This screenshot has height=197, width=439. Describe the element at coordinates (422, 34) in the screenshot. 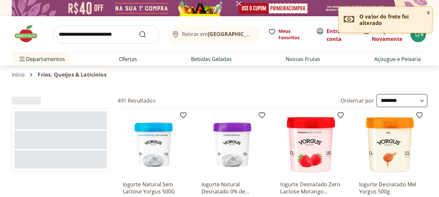

I see `span: 8` at that location.